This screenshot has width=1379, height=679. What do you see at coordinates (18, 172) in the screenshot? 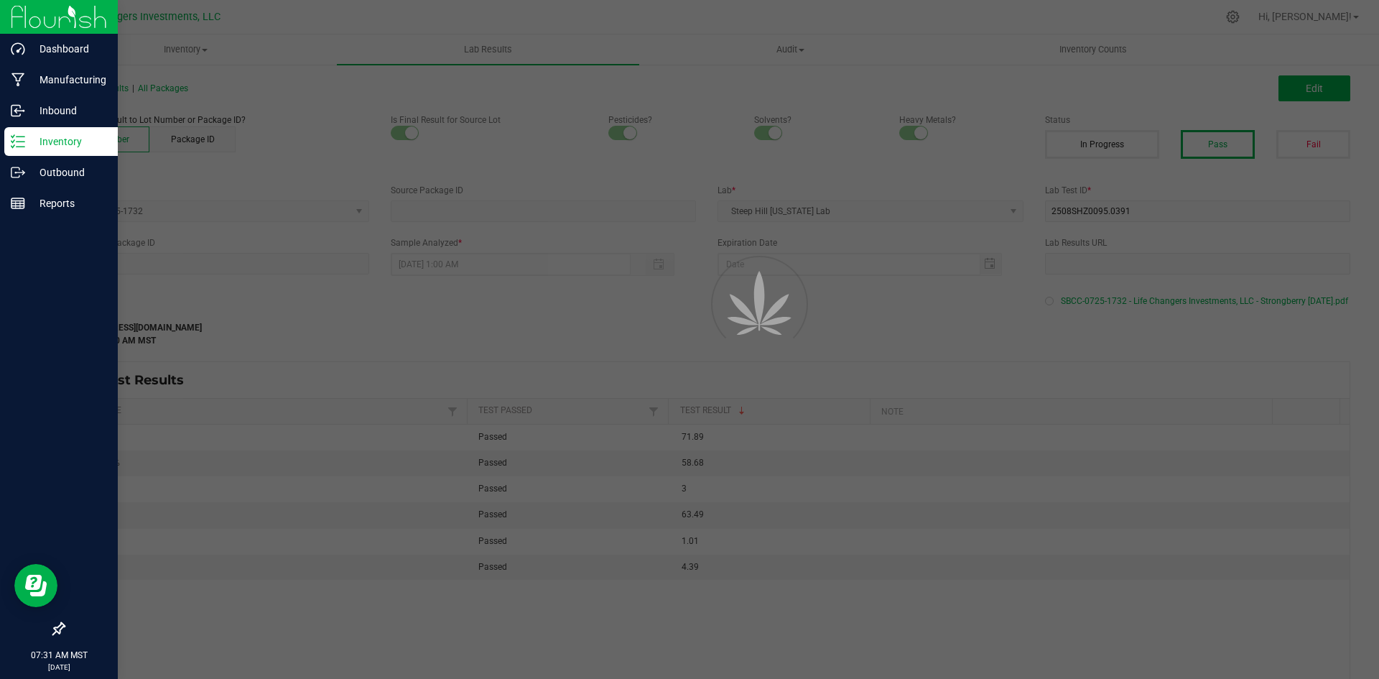
I see `inline-svg: Outbound` at bounding box center [18, 172].